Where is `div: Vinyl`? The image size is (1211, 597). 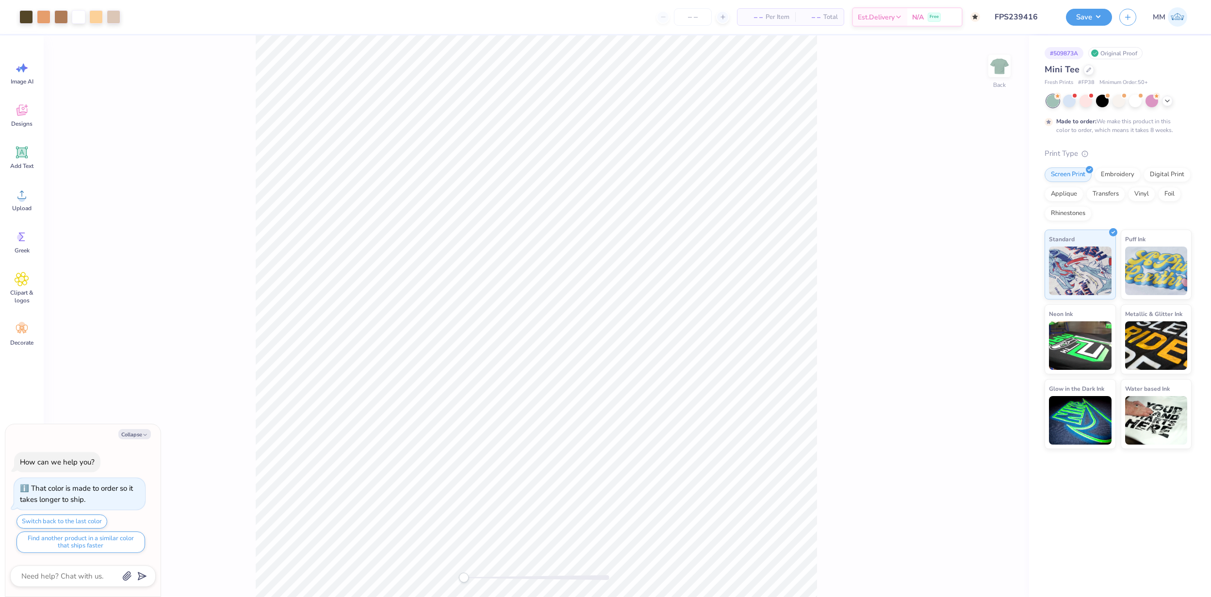 div: Vinyl is located at coordinates (1142, 194).